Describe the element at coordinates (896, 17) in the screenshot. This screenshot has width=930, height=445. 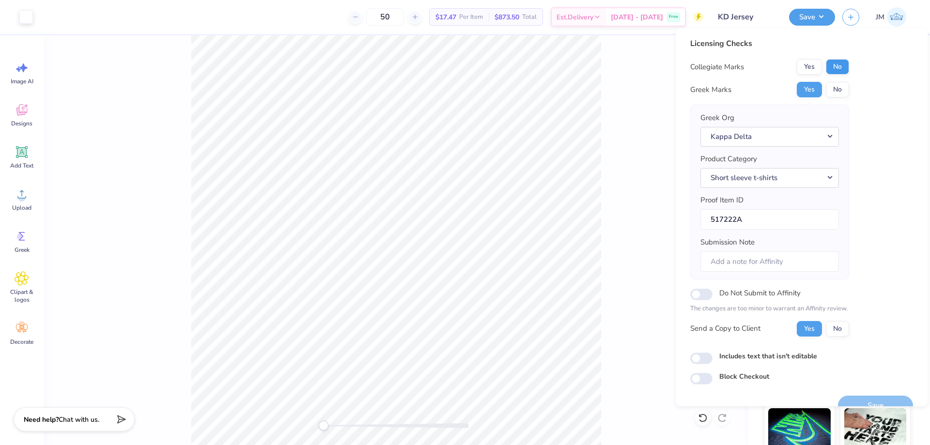
I see `img: Joshua Macky Gaerlan` at that location.